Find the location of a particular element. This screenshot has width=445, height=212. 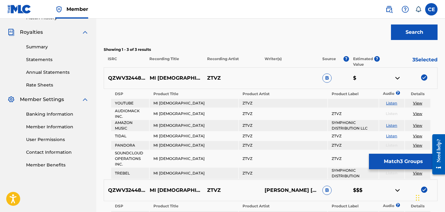

a: Public Search is located at coordinates (389, 9).